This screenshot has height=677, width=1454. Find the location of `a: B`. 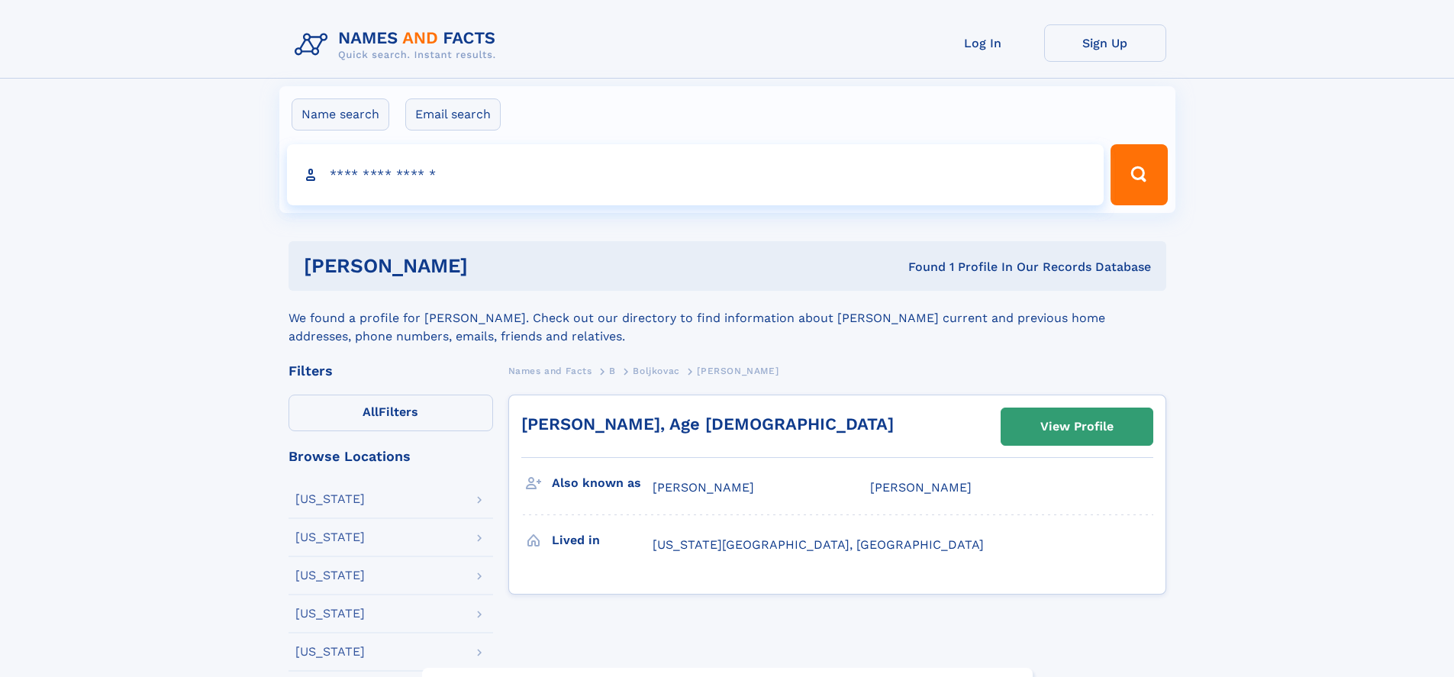

a: B is located at coordinates (612, 370).